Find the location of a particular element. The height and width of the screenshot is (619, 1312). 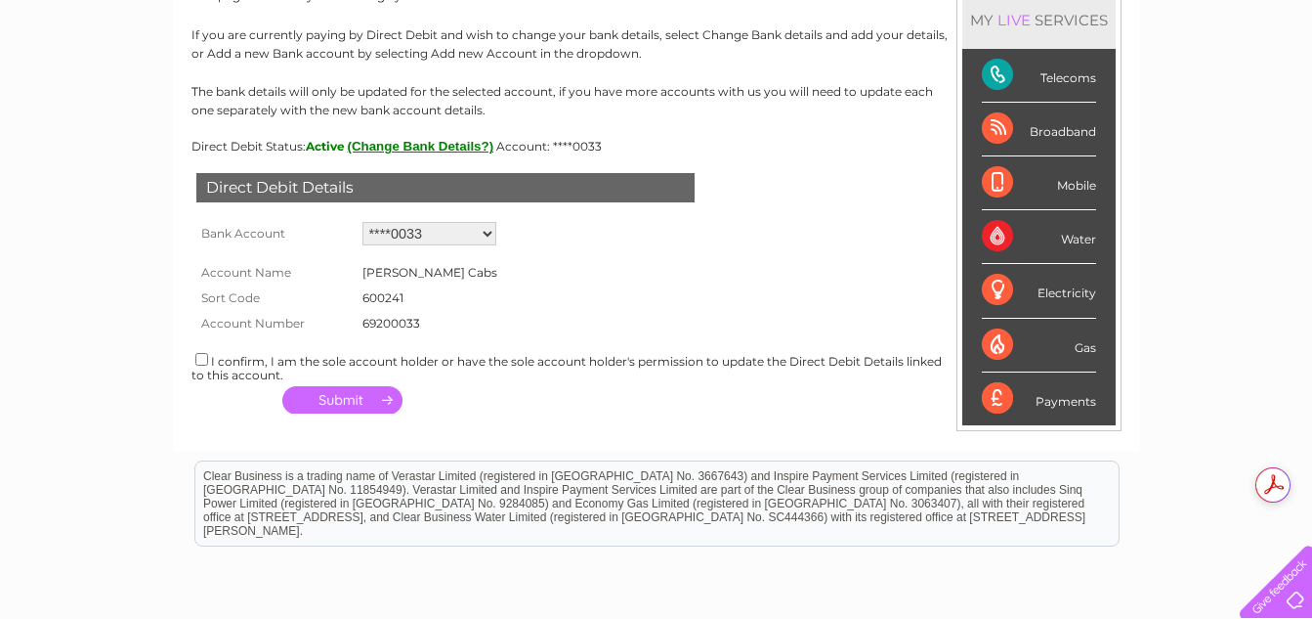

div: Water is located at coordinates (1039, 236).